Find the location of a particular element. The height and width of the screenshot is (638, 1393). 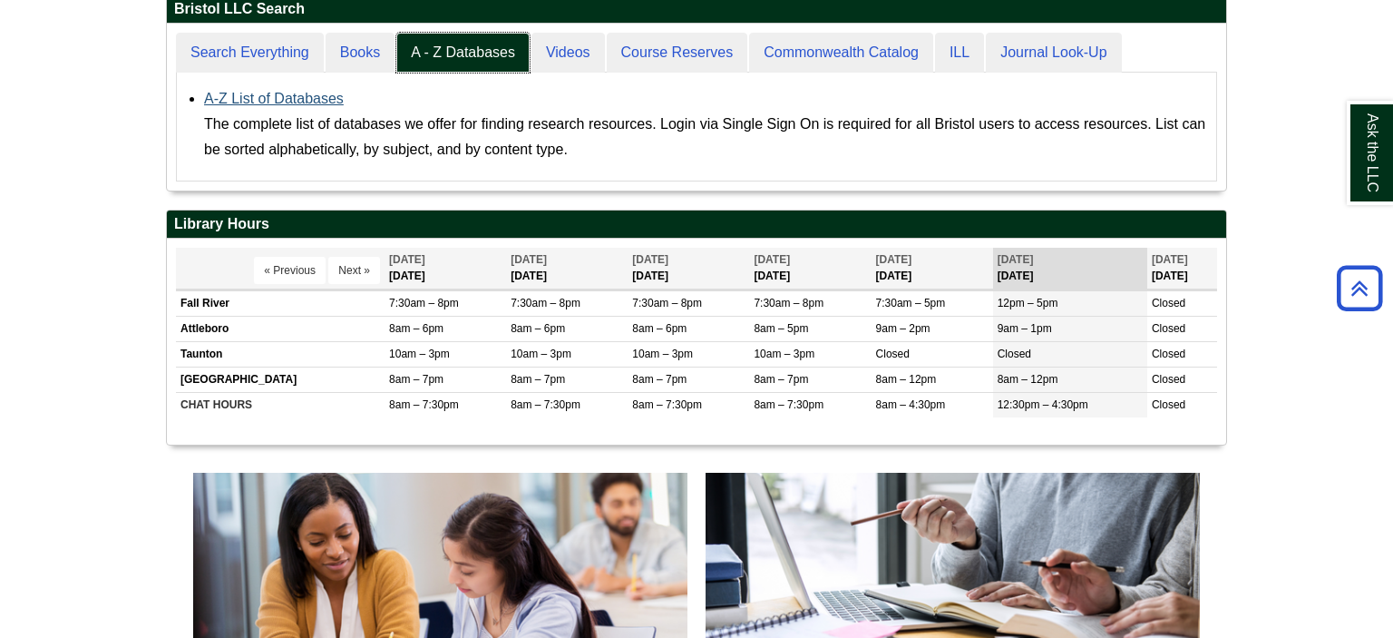

h2: Library Hours is located at coordinates (697, 224).